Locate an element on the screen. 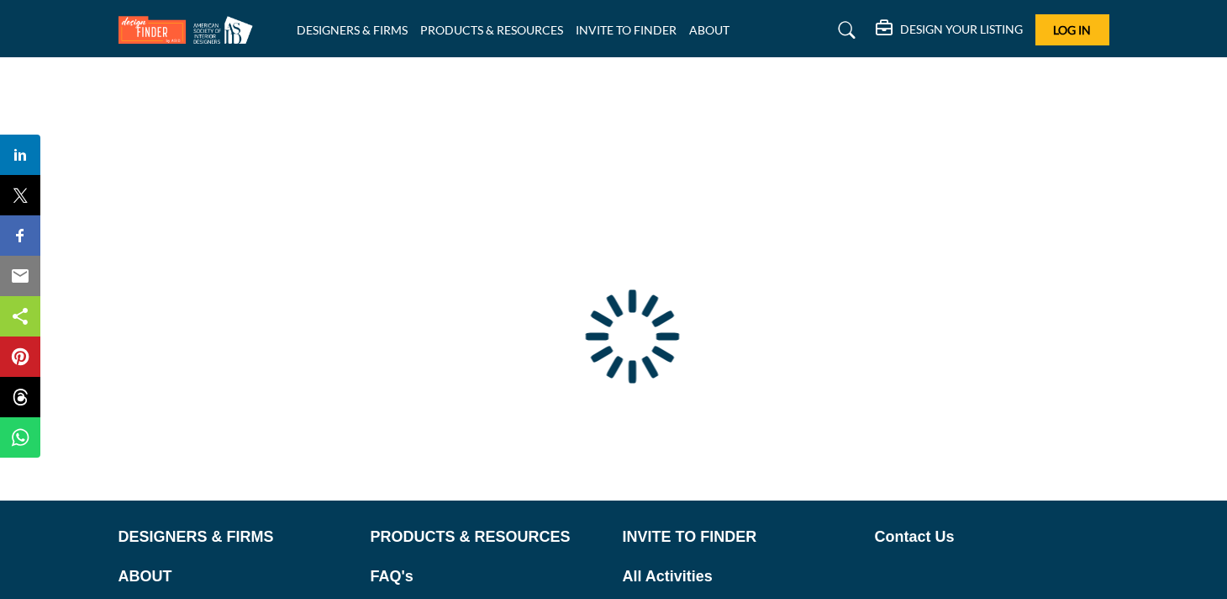 The width and height of the screenshot is (1227, 599). a: All Activities is located at coordinates (740, 576).